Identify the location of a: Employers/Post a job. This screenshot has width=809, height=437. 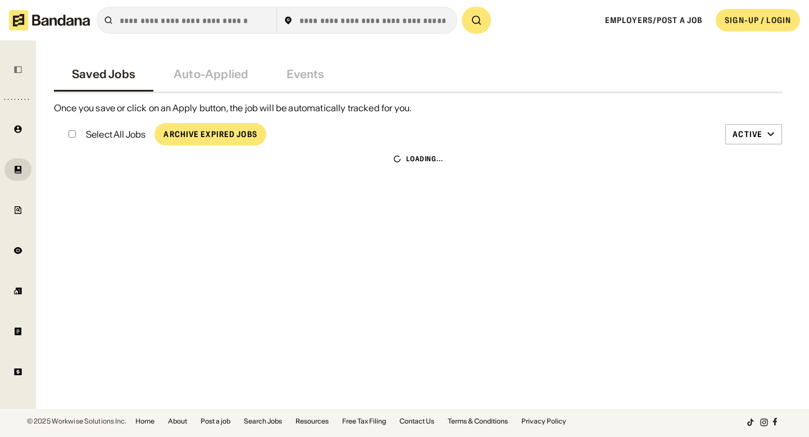
(654, 20).